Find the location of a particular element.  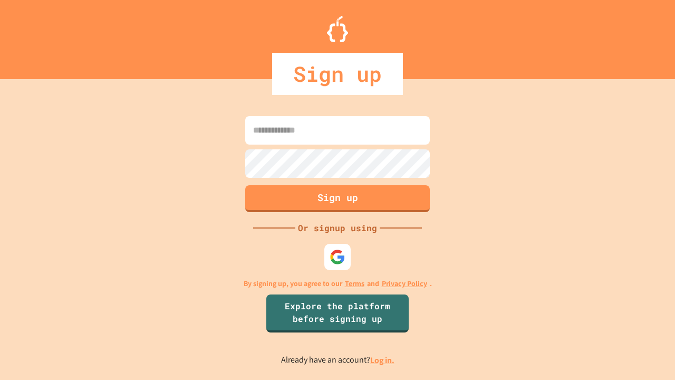

div: Or signup using is located at coordinates (338, 228).